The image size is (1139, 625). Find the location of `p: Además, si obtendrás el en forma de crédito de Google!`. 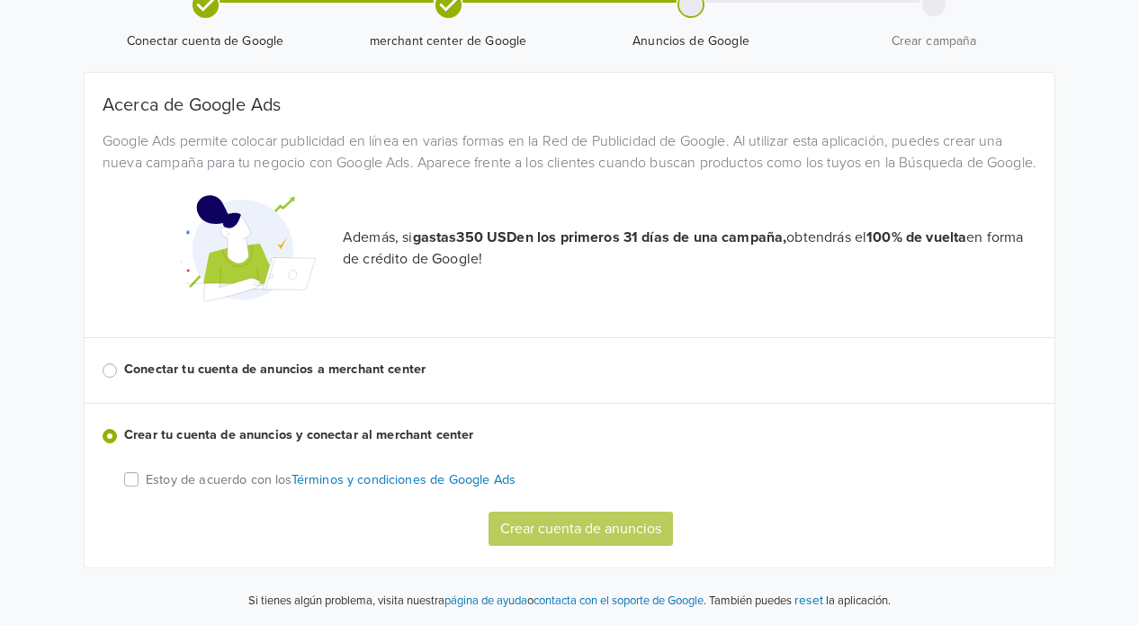

p: Además, si obtendrás el en forma de crédito de Google! is located at coordinates (689, 248).